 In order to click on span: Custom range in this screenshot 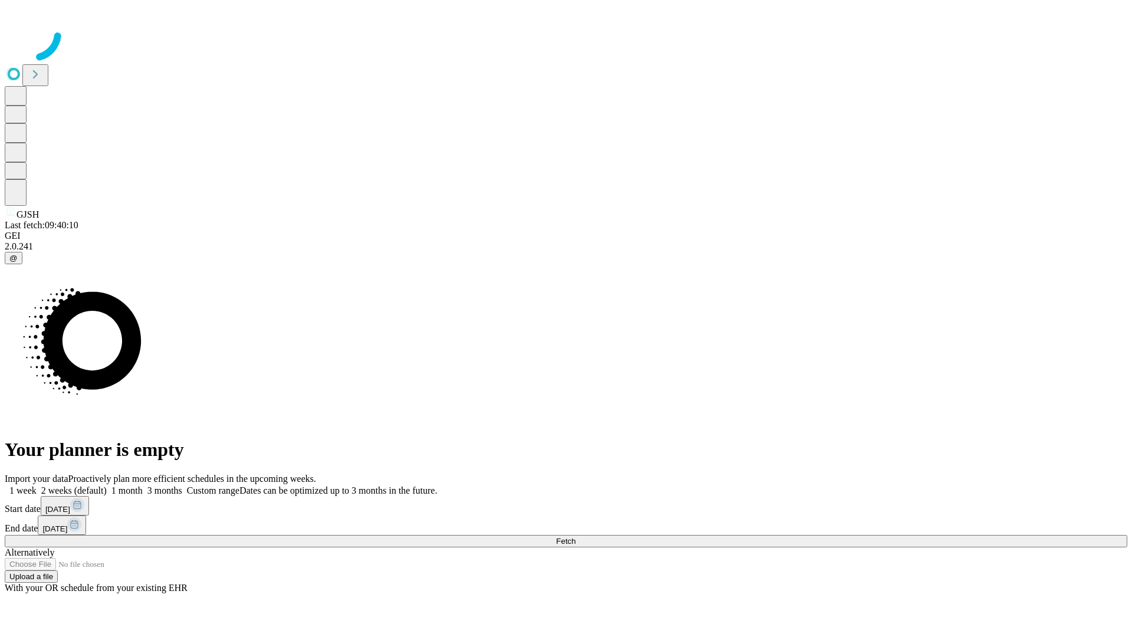, I will do `click(213, 490)`.